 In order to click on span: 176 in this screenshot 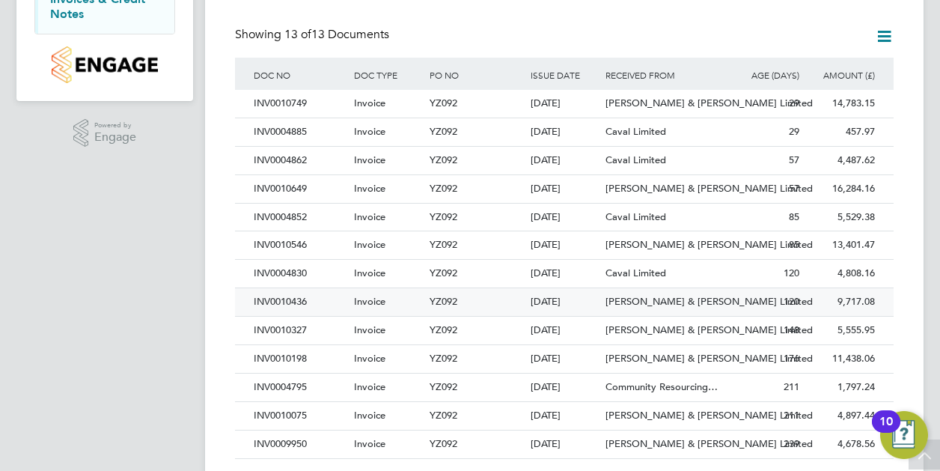, I will do `click(791, 358)`.